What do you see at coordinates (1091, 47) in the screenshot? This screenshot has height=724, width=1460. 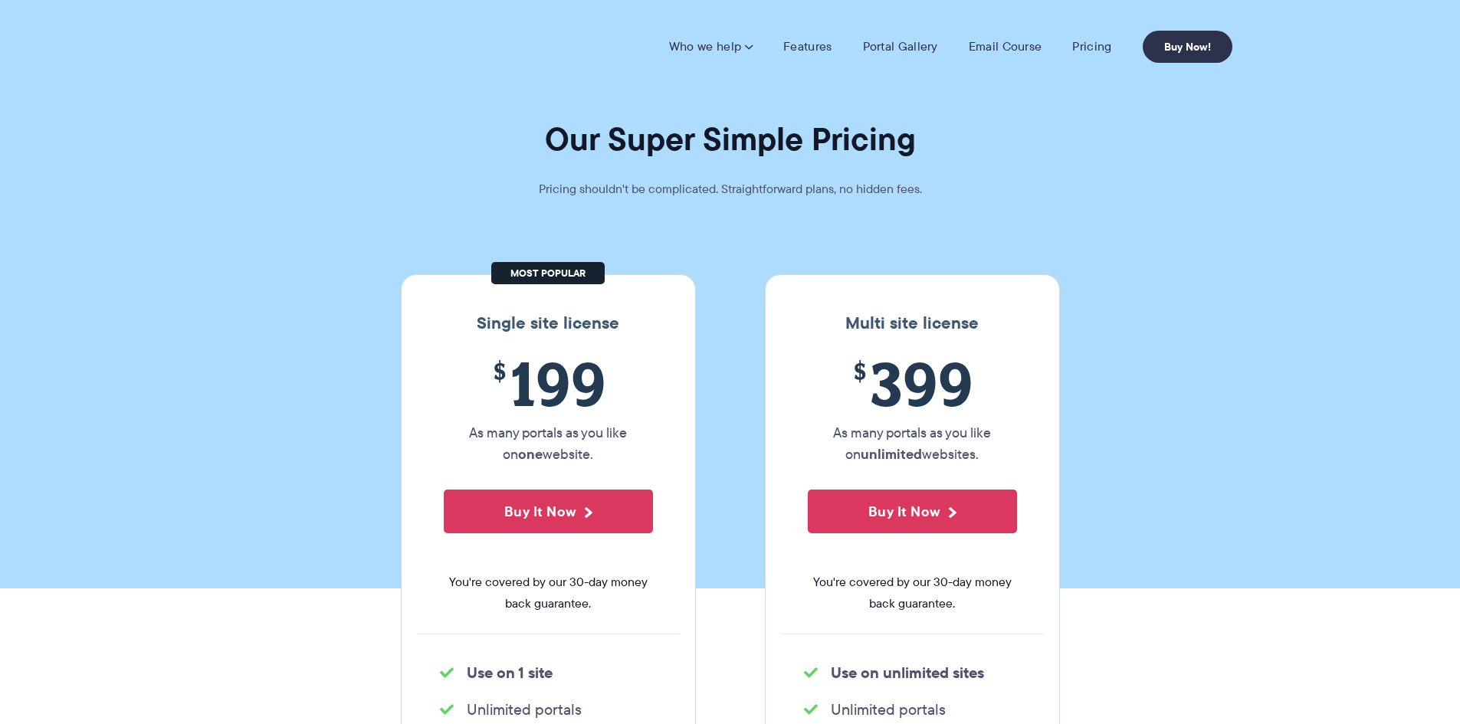 I see `a: Pricing` at bounding box center [1091, 47].